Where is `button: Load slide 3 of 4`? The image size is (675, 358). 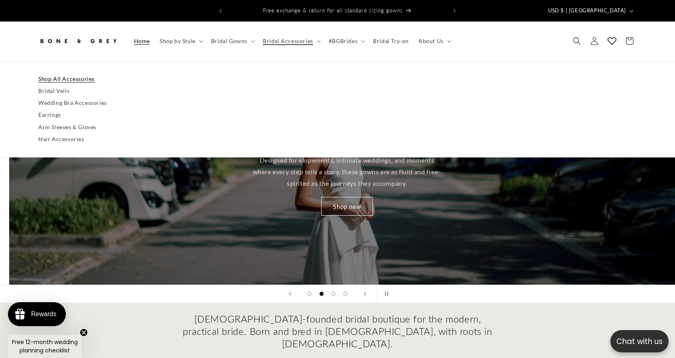 button: Load slide 3 of 4 is located at coordinates (333, 294).